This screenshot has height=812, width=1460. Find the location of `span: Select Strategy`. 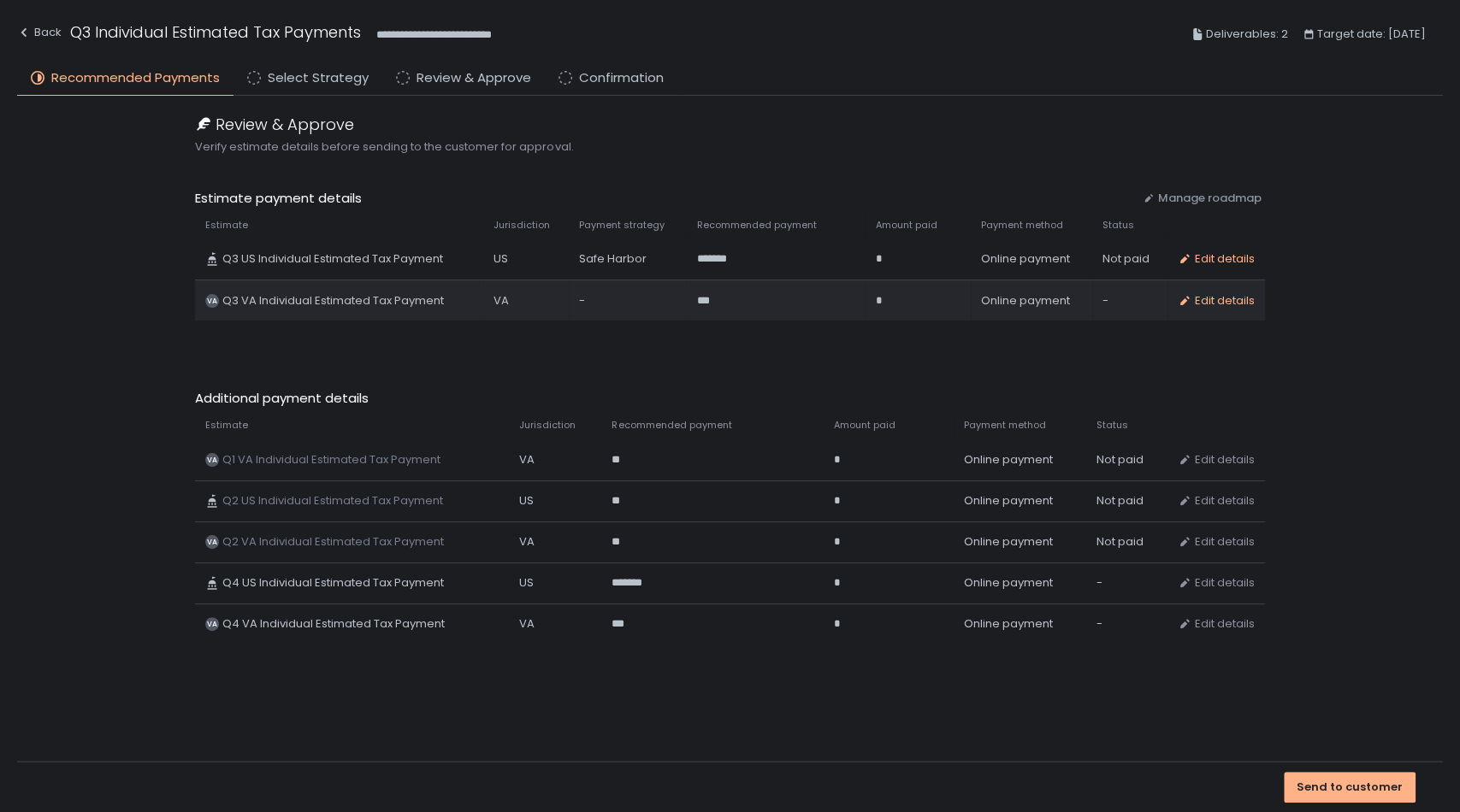

span: Select Strategy is located at coordinates (319, 78).